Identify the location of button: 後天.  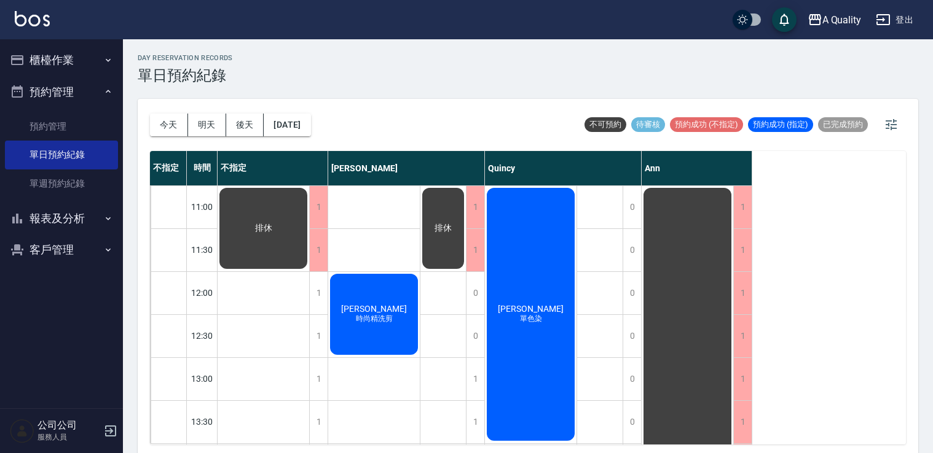
(245, 125).